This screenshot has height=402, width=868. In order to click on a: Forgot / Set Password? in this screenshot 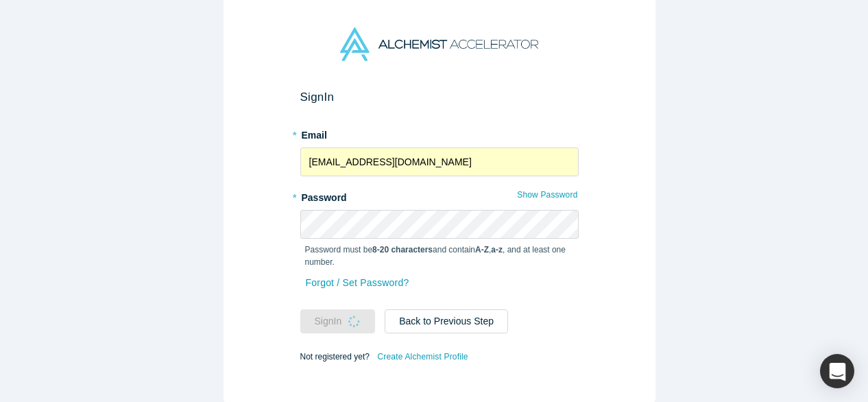, I will do `click(357, 283)`.